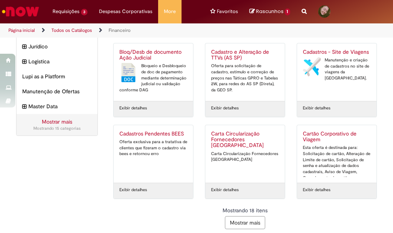 This screenshot has width=393, height=233. I want to click on i: expandir categoria Logistica, so click(24, 62).